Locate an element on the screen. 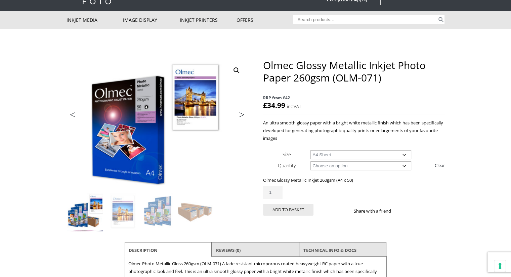  button: Add to basket is located at coordinates (288, 210).